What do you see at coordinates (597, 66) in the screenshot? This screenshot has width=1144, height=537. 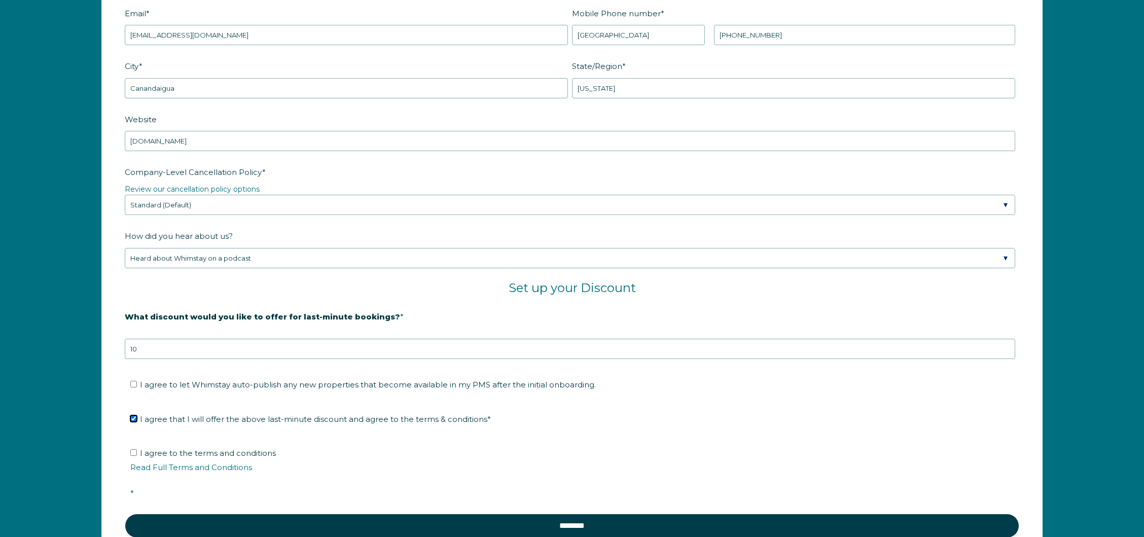 I see `span: State/Region` at bounding box center [597, 66].